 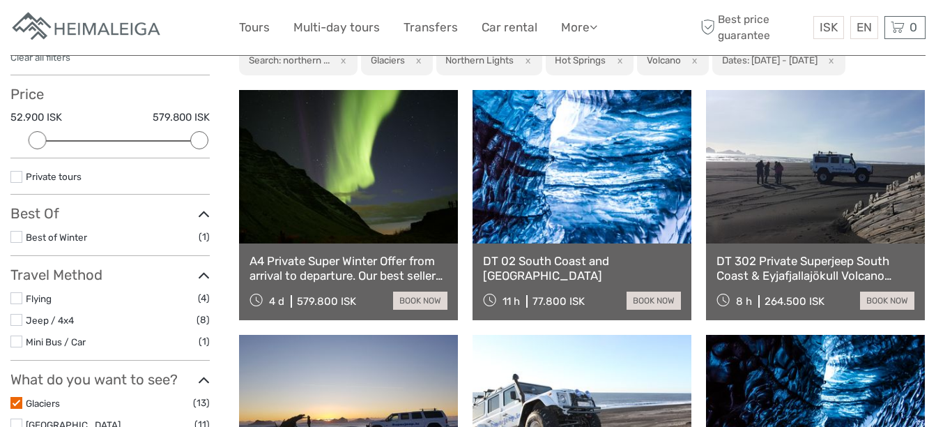 I want to click on img: Apartments in Reykjavik, so click(x=87, y=27).